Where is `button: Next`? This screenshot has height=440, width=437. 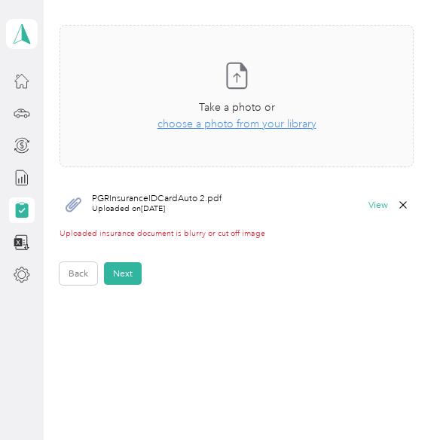 button: Next is located at coordinates (123, 274).